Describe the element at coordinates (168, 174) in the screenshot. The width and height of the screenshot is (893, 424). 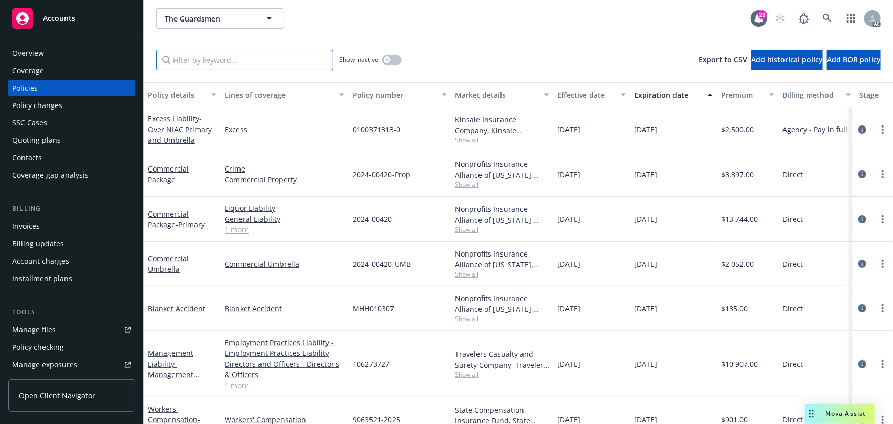
I see `a: Commercial Package` at that location.